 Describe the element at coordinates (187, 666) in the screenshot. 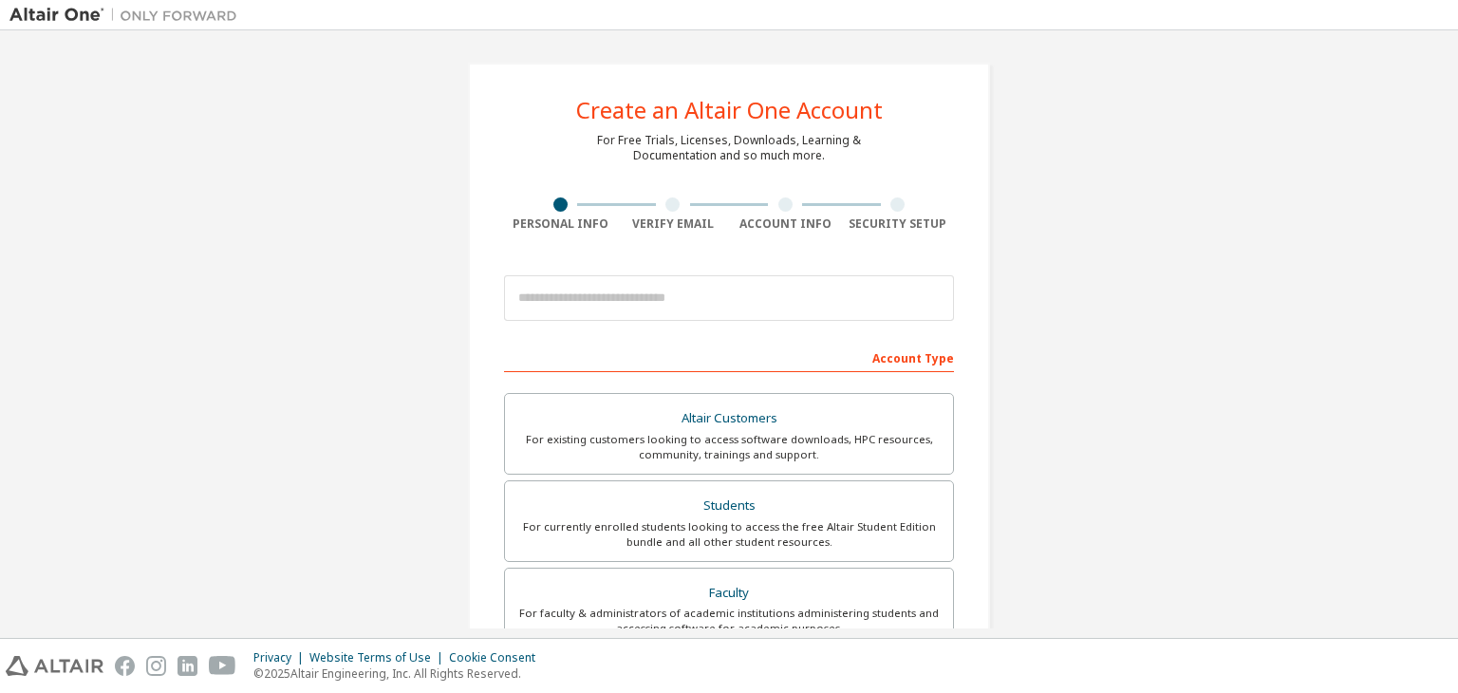

I see `img: linkedin.svg` at that location.